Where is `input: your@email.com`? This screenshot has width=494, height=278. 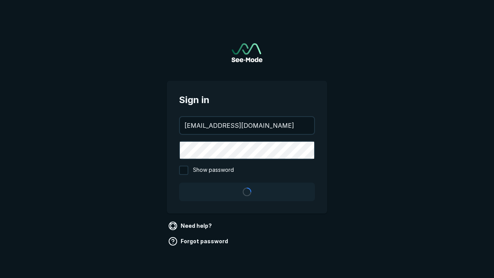 input: your@email.com is located at coordinates (247, 125).